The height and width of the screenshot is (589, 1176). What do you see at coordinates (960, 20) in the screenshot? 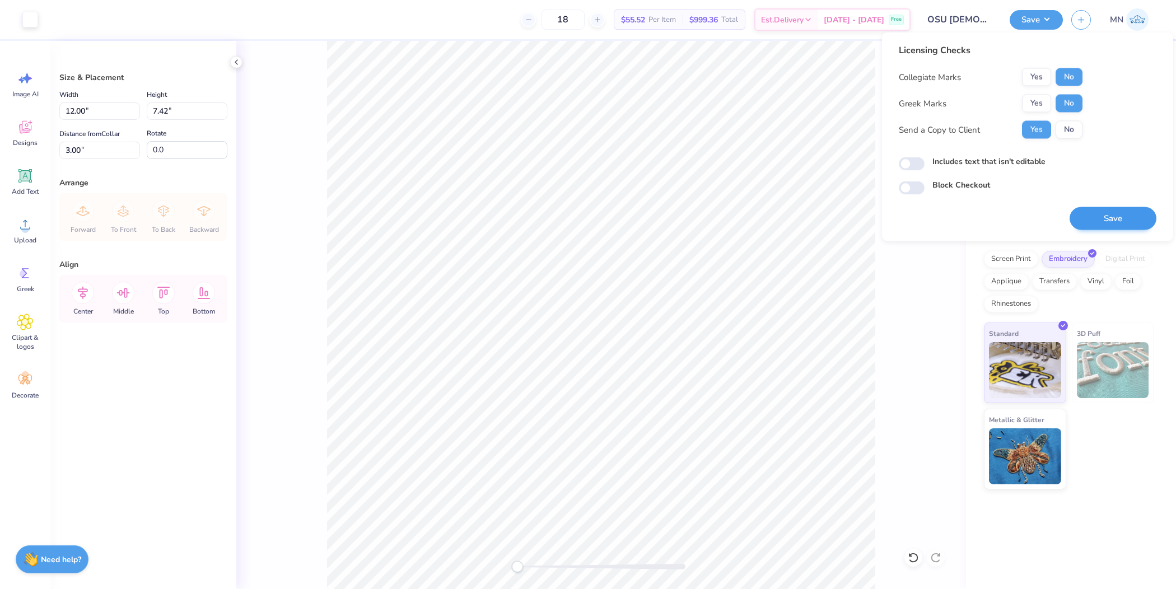
I see `input: Untitled Design` at bounding box center [960, 20].